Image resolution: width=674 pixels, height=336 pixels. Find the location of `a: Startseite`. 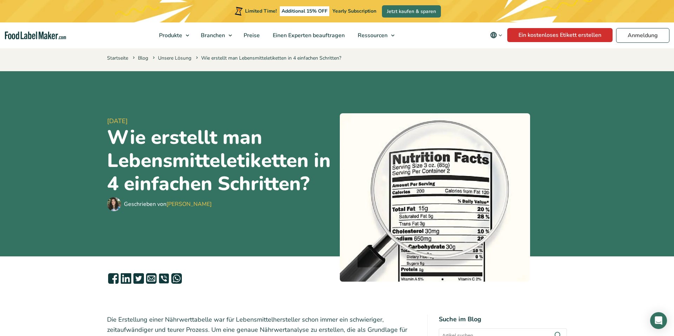

a: Startseite is located at coordinates (118, 58).